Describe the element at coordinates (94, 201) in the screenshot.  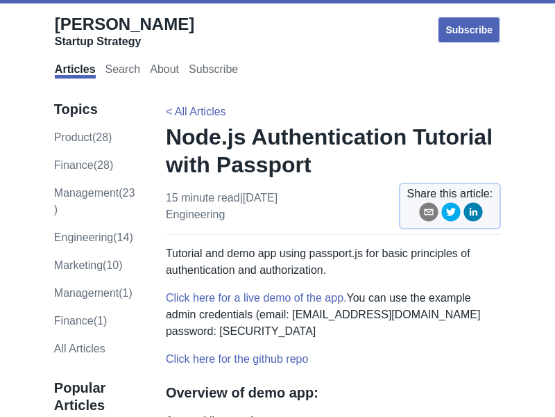
I see `a: management(23)` at that location.